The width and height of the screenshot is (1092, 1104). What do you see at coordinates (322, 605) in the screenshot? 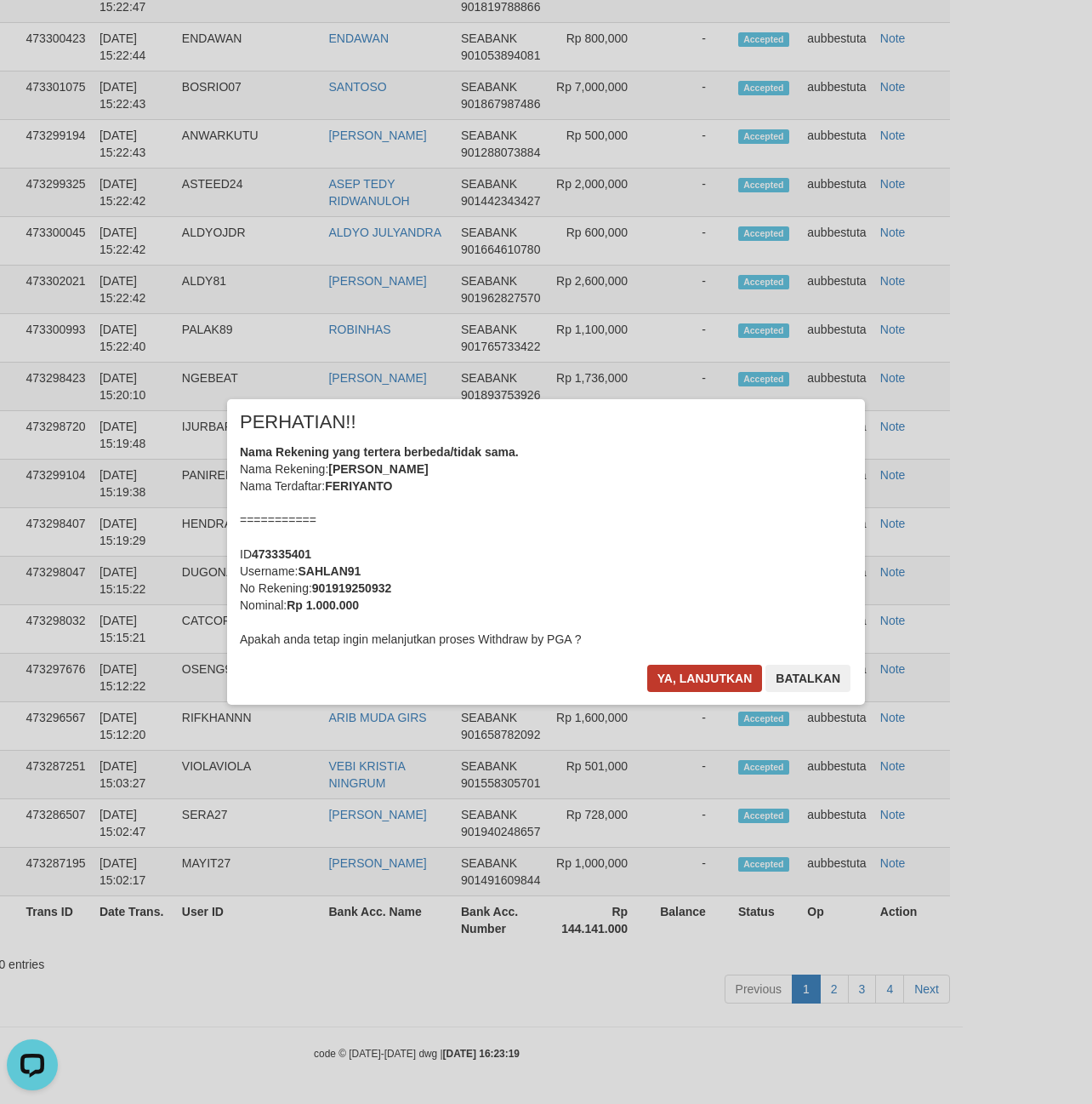
I see `b: Rp 1.000.000` at bounding box center [322, 605].